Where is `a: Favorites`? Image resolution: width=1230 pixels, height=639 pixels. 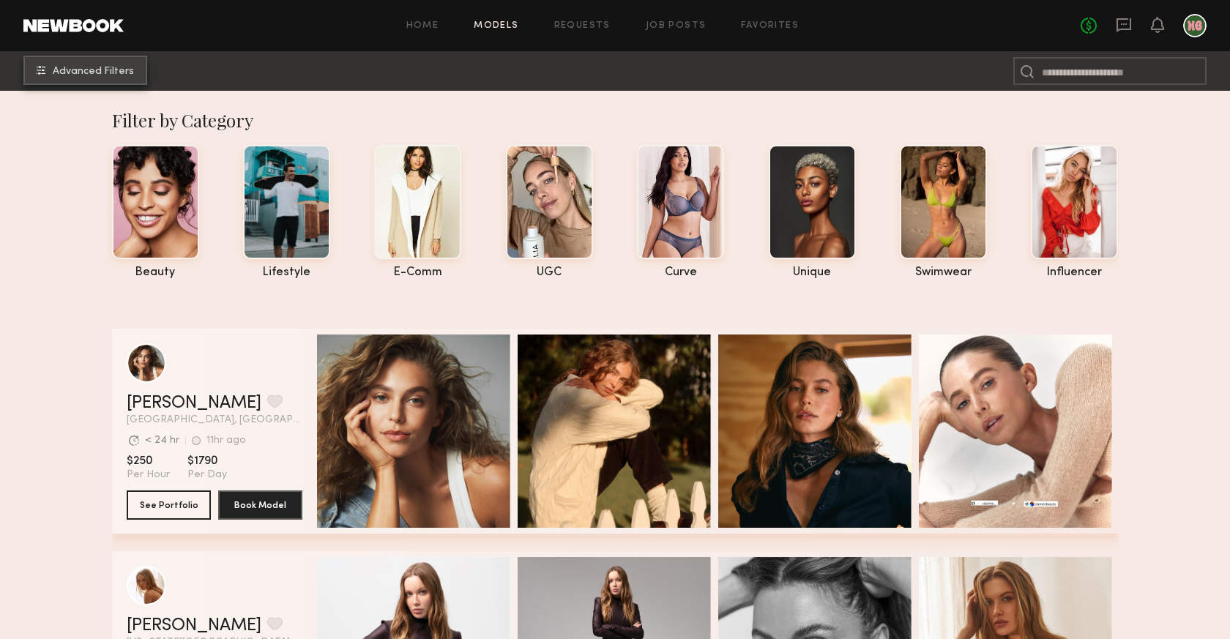 a: Favorites is located at coordinates (769, 26).